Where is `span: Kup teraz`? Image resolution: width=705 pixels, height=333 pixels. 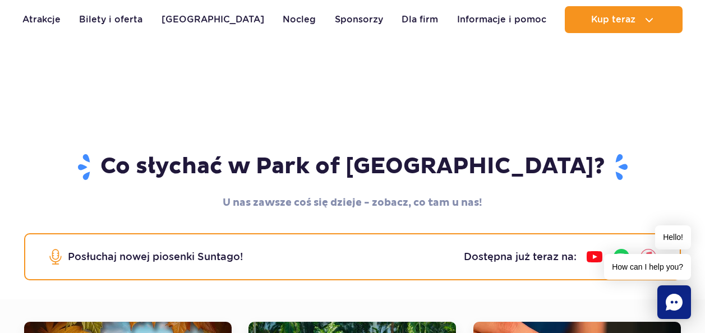 span: Kup teraz is located at coordinates (613, 20).